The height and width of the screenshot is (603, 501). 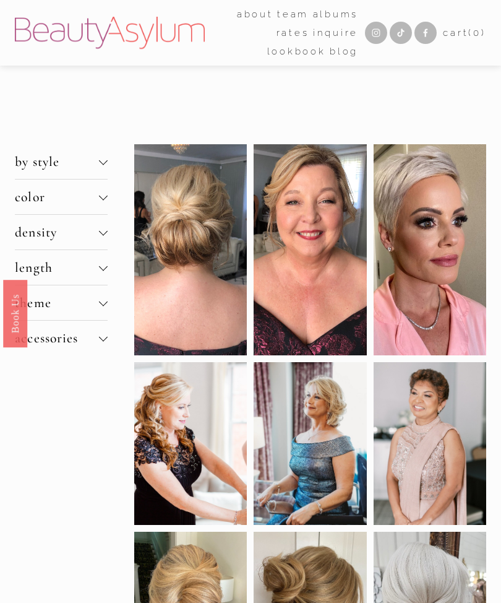 I want to click on a: Inquire, so click(x=335, y=33).